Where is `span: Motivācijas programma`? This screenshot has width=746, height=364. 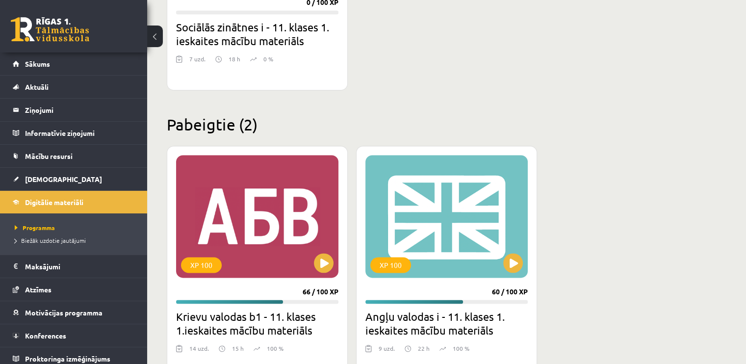 span: Motivācijas programma is located at coordinates (64, 312).